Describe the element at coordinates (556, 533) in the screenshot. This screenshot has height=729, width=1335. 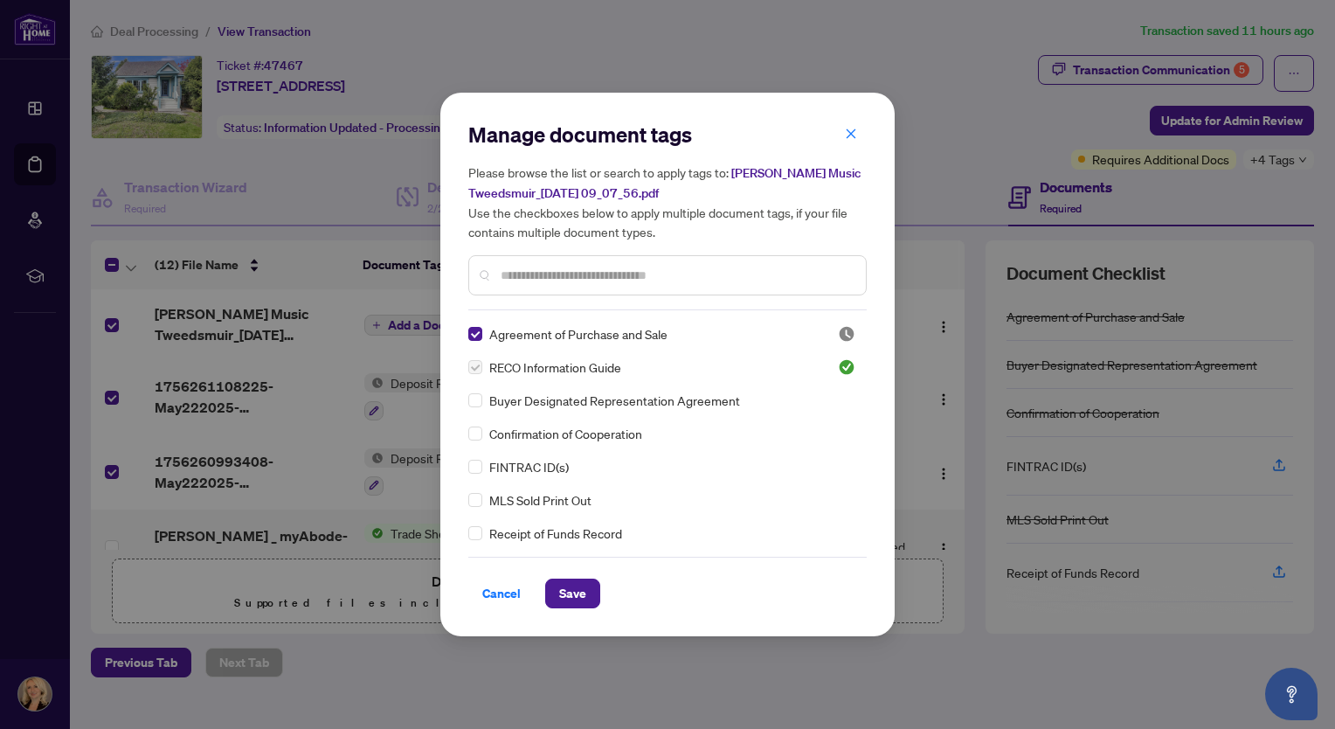
I see `span: Receipt of Funds Record` at that location.